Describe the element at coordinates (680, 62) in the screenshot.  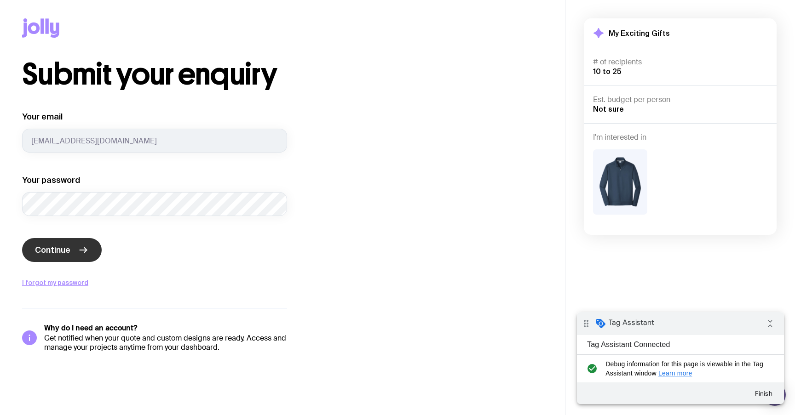
I see `h4: # of recipients` at that location.